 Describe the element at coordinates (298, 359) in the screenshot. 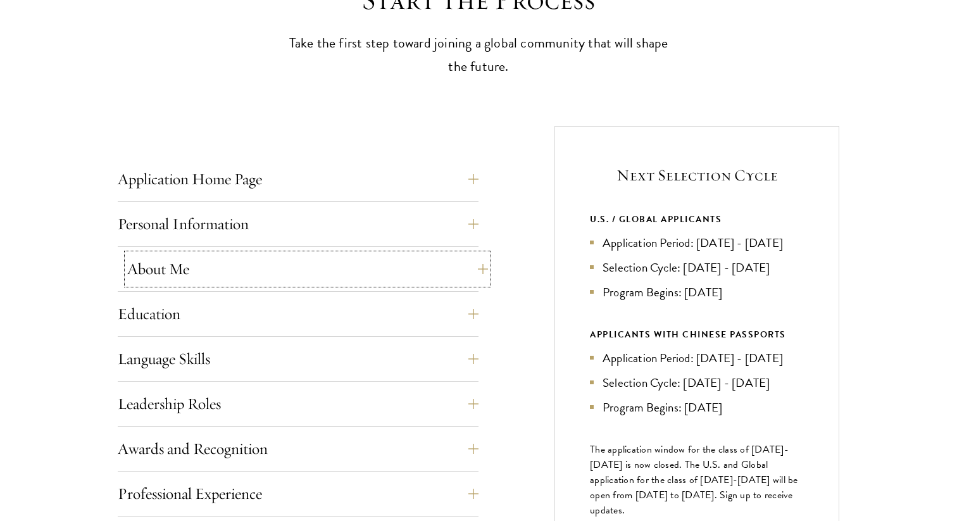

I see `button: Language Skills` at that location.